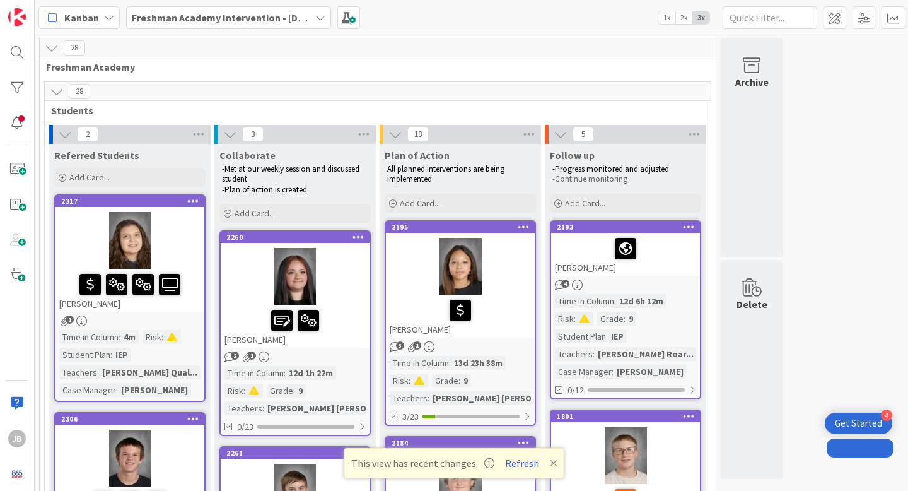 This screenshot has width=908, height=491. Describe the element at coordinates (583, 371) in the screenshot. I see `div: Case Manager` at that location.